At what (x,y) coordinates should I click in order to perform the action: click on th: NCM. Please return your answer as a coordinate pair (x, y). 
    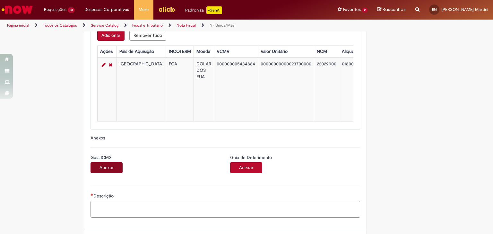
    Looking at the image, I should click on (326, 51).